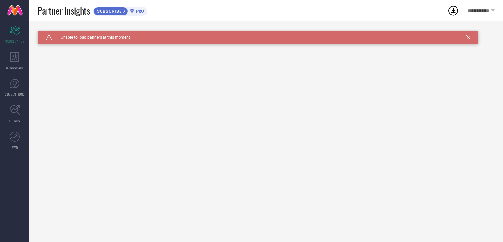 The width and height of the screenshot is (503, 242). I want to click on span: SUGGESTIONS, so click(15, 94).